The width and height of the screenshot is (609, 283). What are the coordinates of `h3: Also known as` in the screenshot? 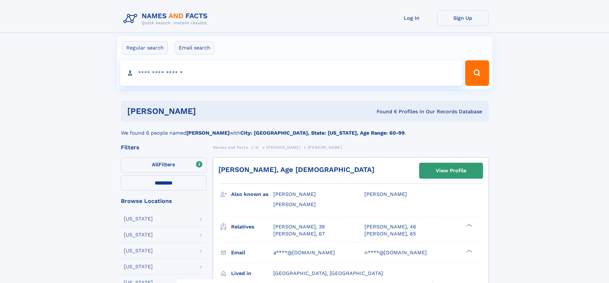 It's located at (252, 195).